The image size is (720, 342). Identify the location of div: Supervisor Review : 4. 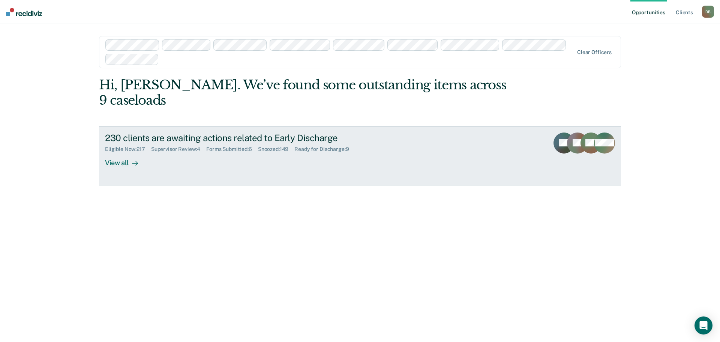
(178, 149).